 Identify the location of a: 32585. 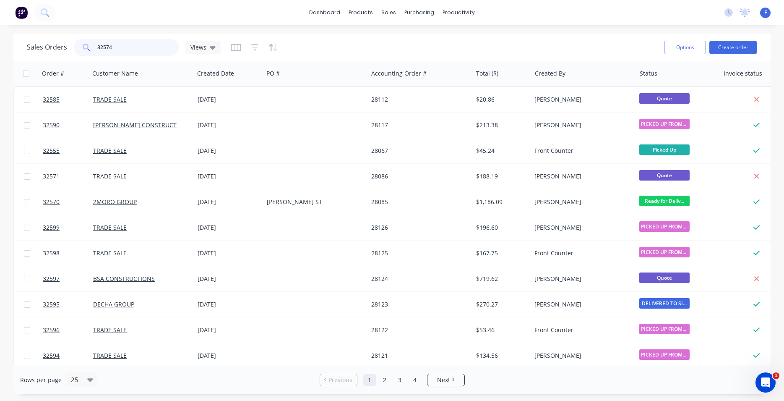
(68, 99).